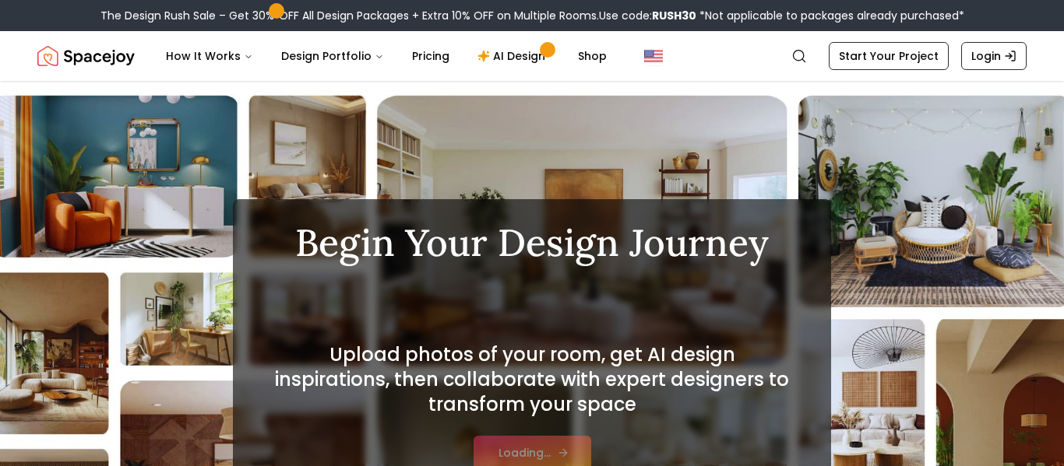 The height and width of the screenshot is (466, 1064). I want to click on span: Use code:, so click(647, 16).